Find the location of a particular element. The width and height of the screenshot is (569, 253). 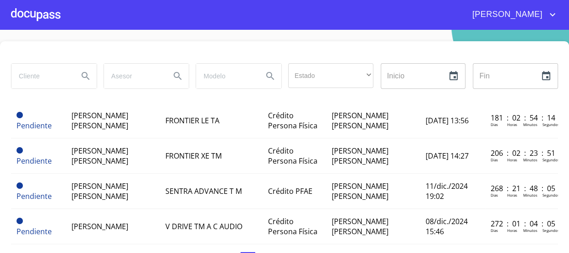

span: Crédito PFAE is located at coordinates (290, 191).